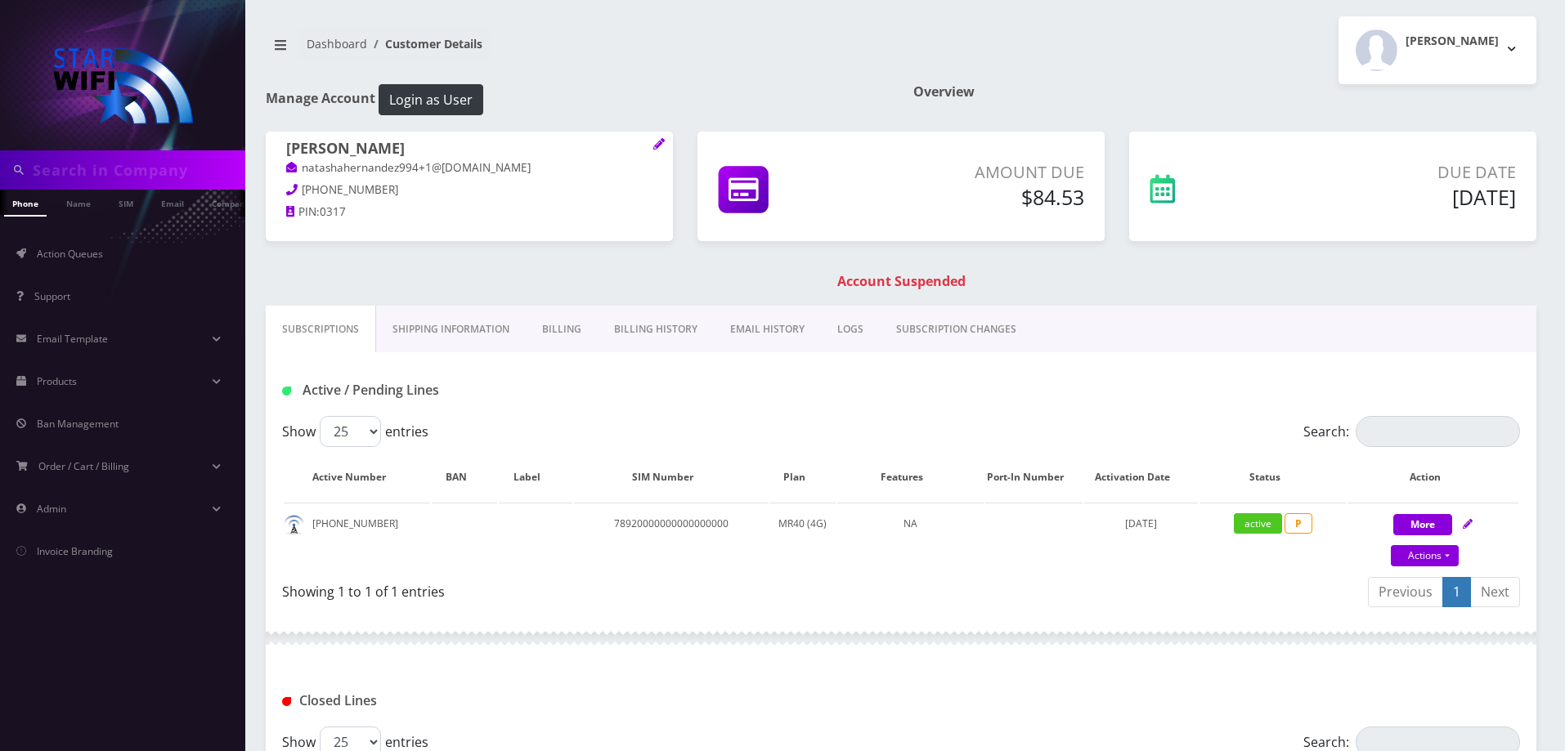 Image resolution: width=1565 pixels, height=751 pixels. Describe the element at coordinates (1140, 477) in the screenshot. I see `th: Activation Date: activate to sort column ascending` at that location.